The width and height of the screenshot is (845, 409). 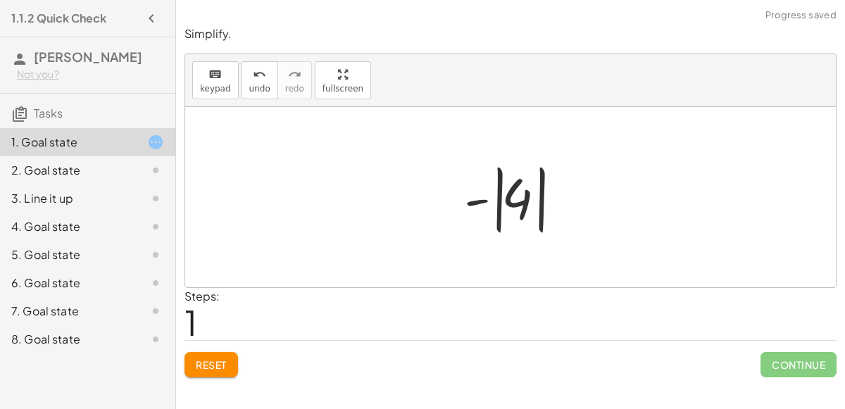 I want to click on h4: 1.1.2 Quick Check, so click(x=58, y=18).